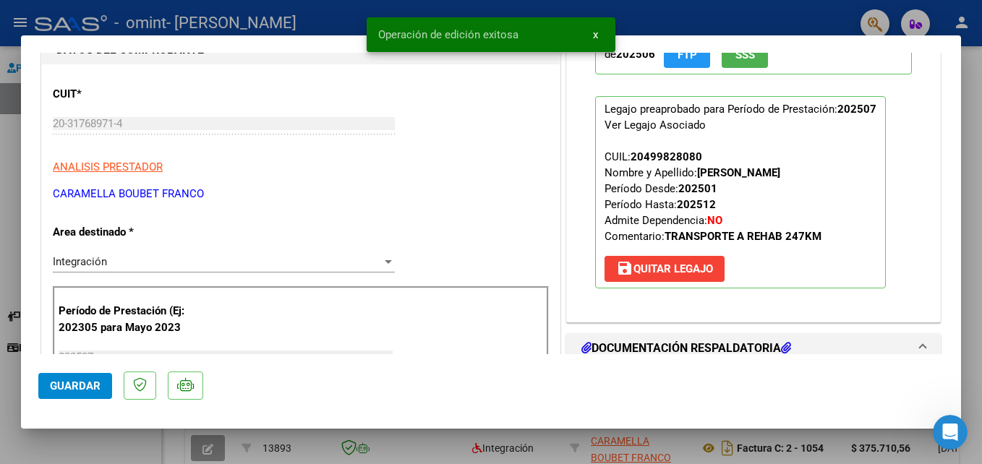 The image size is (982, 464). What do you see at coordinates (744, 55) in the screenshot?
I see `span: SSS` at bounding box center [744, 55].